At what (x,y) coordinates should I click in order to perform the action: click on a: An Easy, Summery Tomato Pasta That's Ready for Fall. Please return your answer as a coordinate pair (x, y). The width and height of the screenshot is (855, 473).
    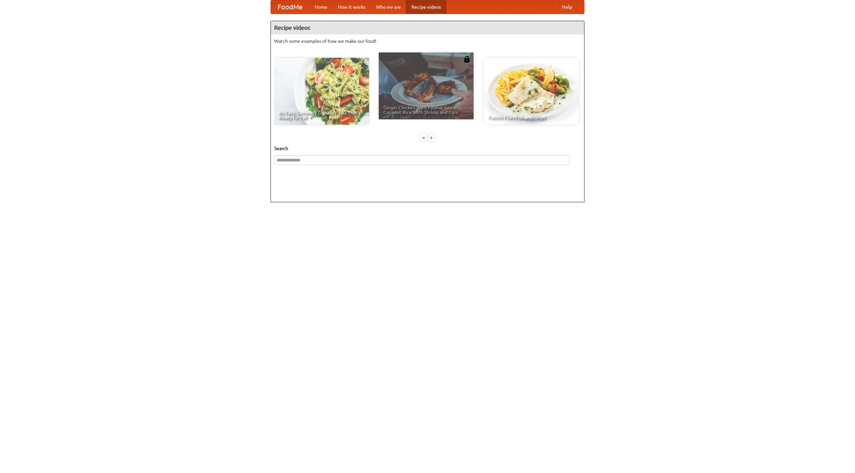
    Looking at the image, I should click on (322, 91).